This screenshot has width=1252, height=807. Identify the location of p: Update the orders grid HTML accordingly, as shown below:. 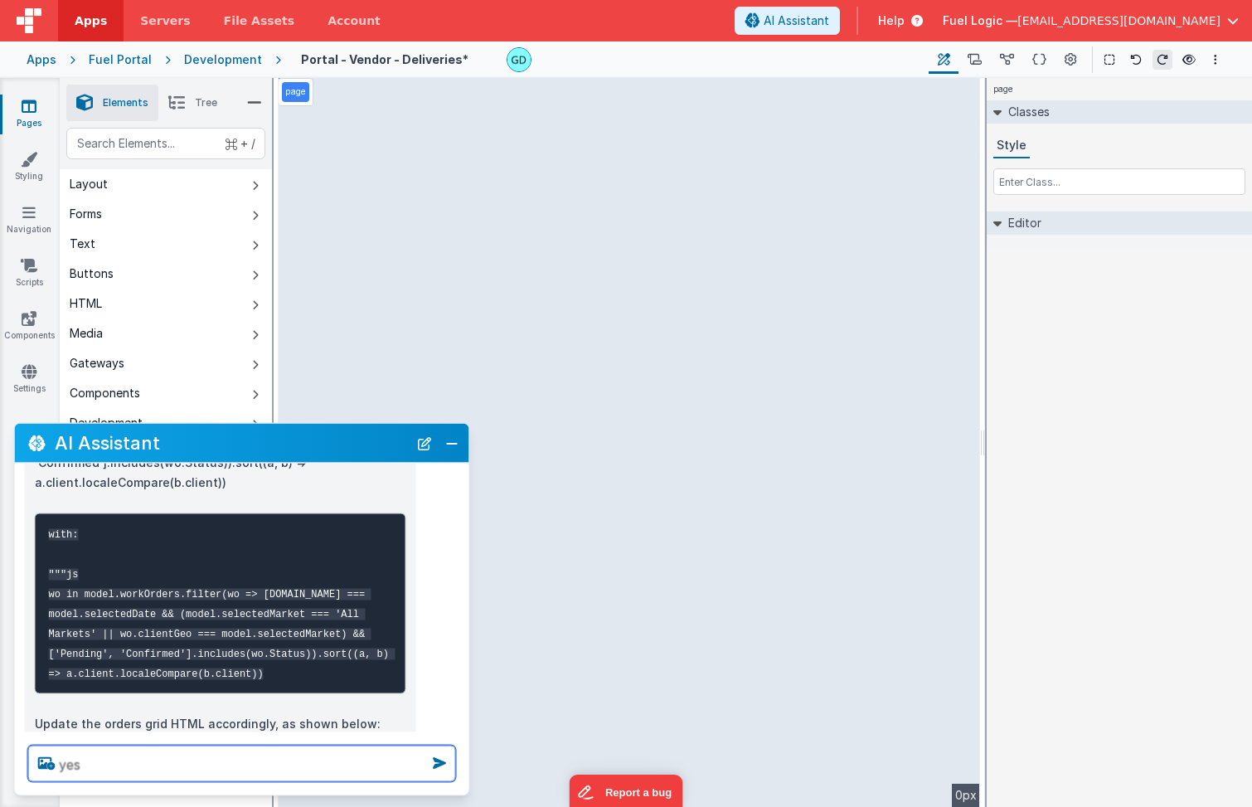
(221, 723).